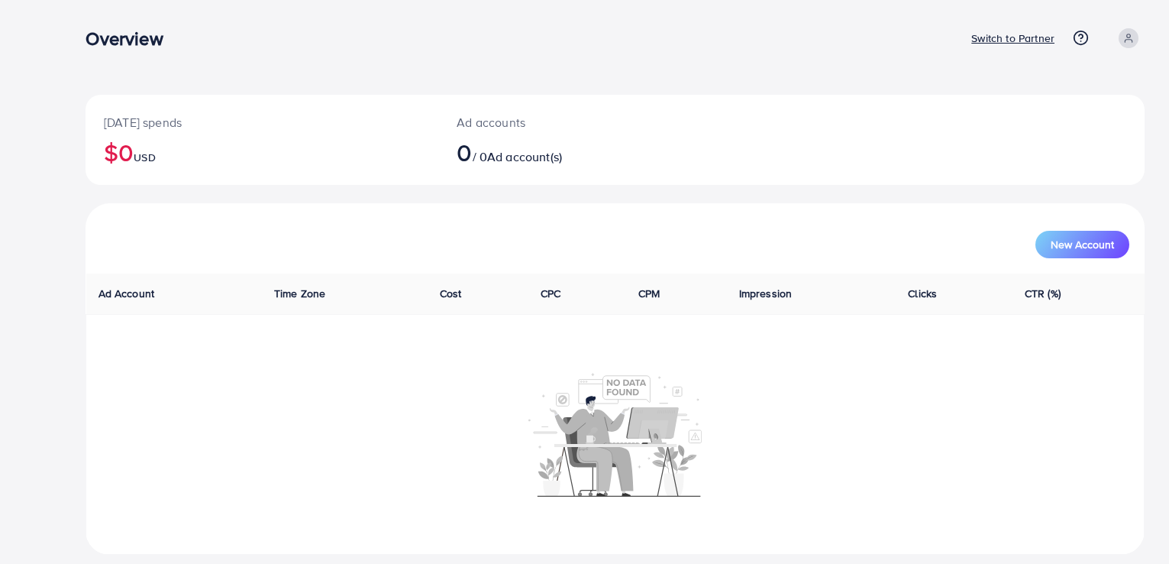 The image size is (1169, 564). I want to click on span: Ad Account, so click(127, 293).